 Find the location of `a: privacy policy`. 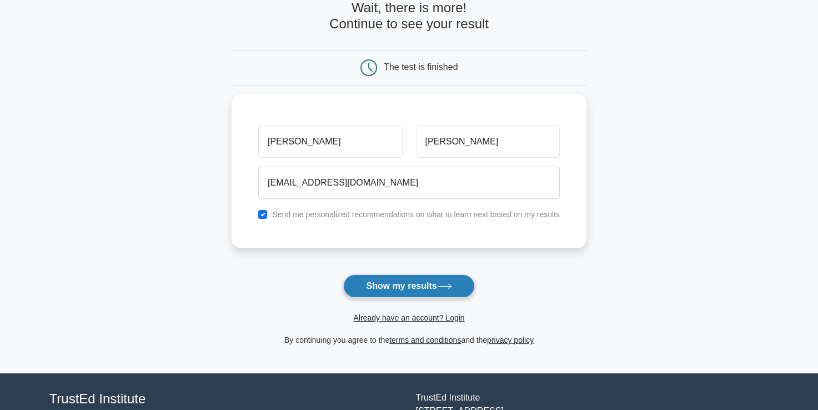

a: privacy policy is located at coordinates (510, 340).